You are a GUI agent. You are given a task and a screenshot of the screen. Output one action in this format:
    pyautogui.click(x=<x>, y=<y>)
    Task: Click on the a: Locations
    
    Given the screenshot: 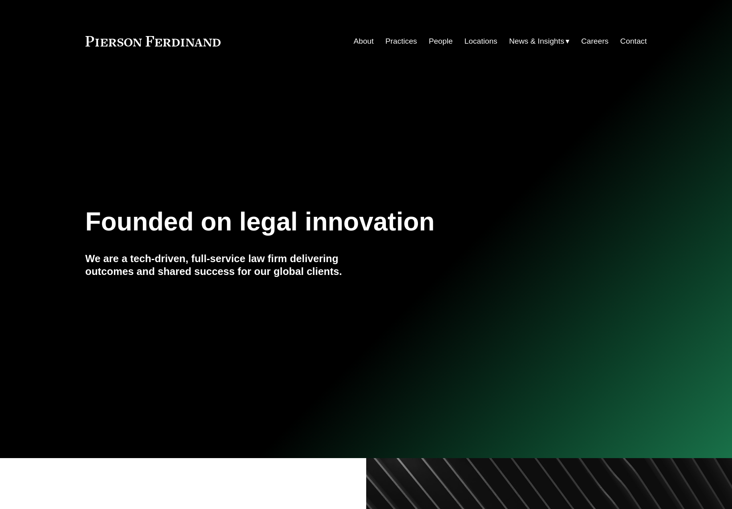 What is the action you would take?
    pyautogui.click(x=481, y=41)
    